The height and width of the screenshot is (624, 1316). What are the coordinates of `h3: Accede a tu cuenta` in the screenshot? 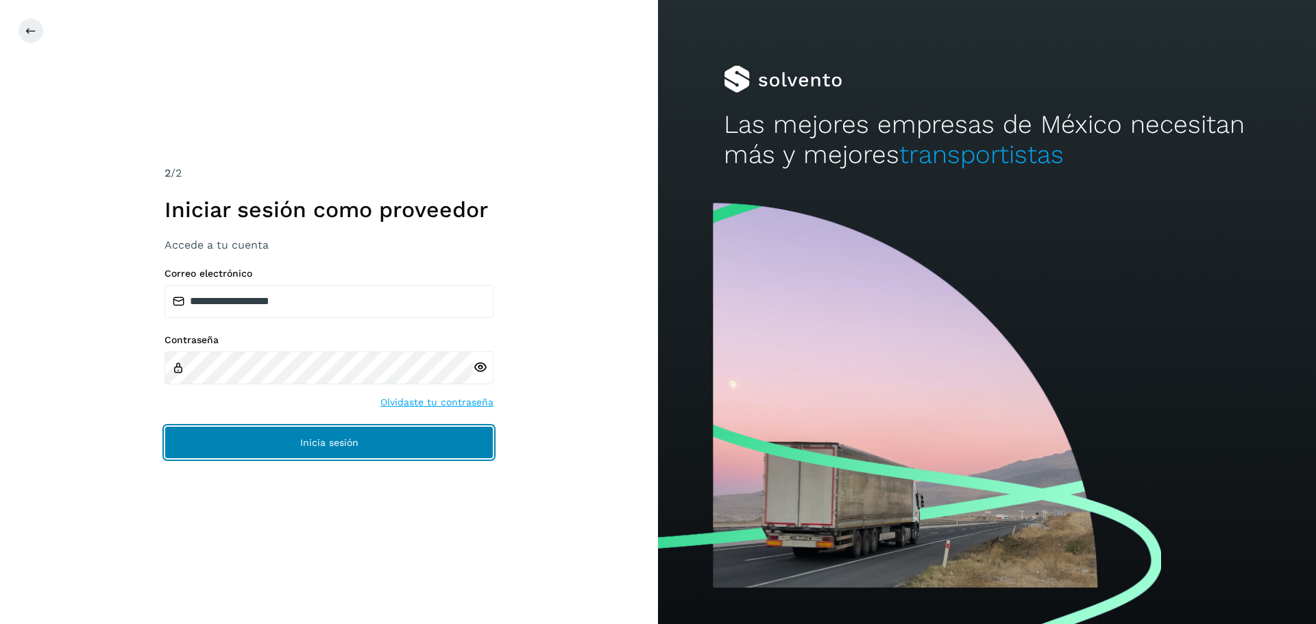 It's located at (329, 245).